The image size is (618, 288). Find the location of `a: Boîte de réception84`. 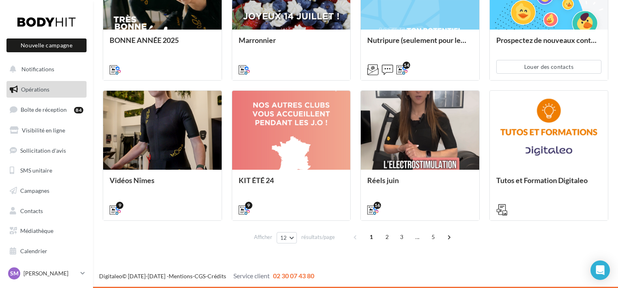

a: Boîte de réception84 is located at coordinates (47, 109).